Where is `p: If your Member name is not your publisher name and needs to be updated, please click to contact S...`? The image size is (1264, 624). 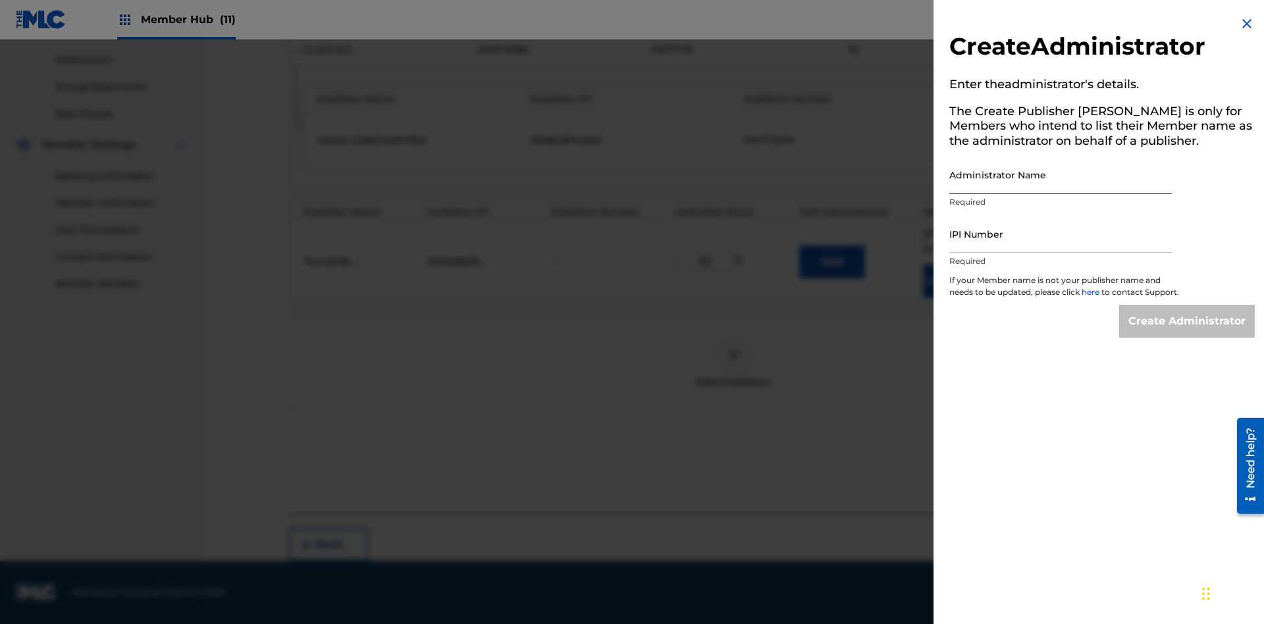
p: If your Member name is not your publisher name and needs to be updated, please click to contact S... is located at coordinates (1064, 290).